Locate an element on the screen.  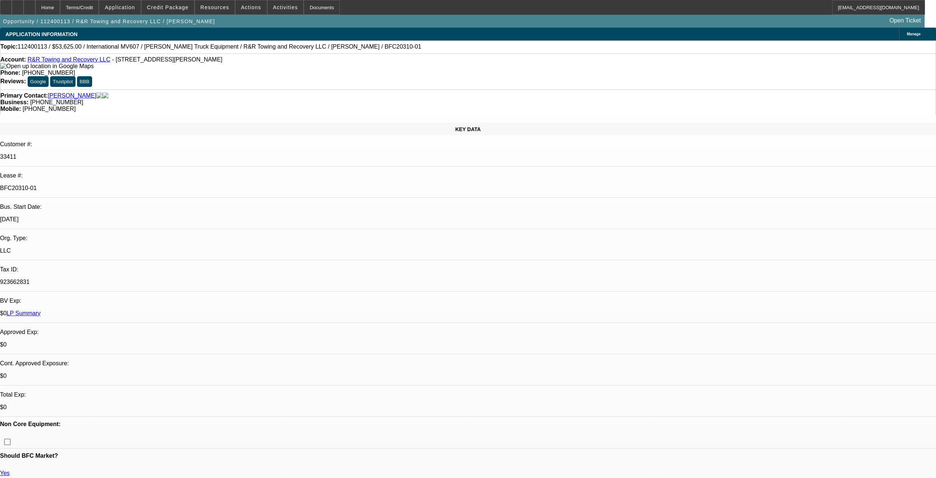
button: BBB is located at coordinates (84, 81).